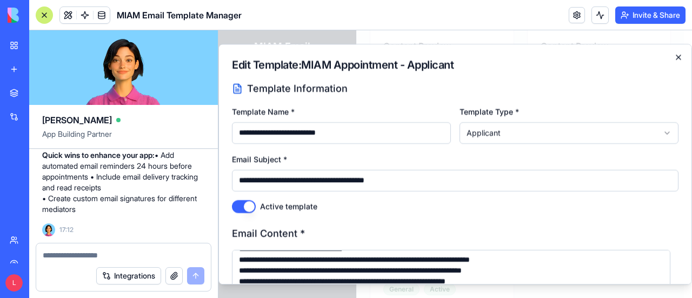 This screenshot has height=298, width=692. Describe the element at coordinates (41, 15) in the screenshot. I see `img: logo` at that location.